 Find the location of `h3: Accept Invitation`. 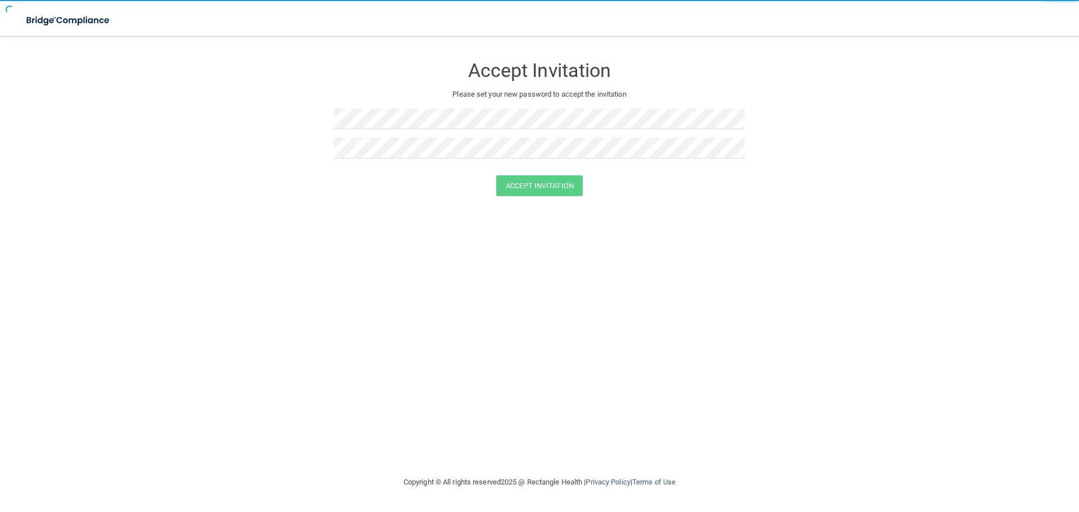

h3: Accept Invitation is located at coordinates (539, 70).